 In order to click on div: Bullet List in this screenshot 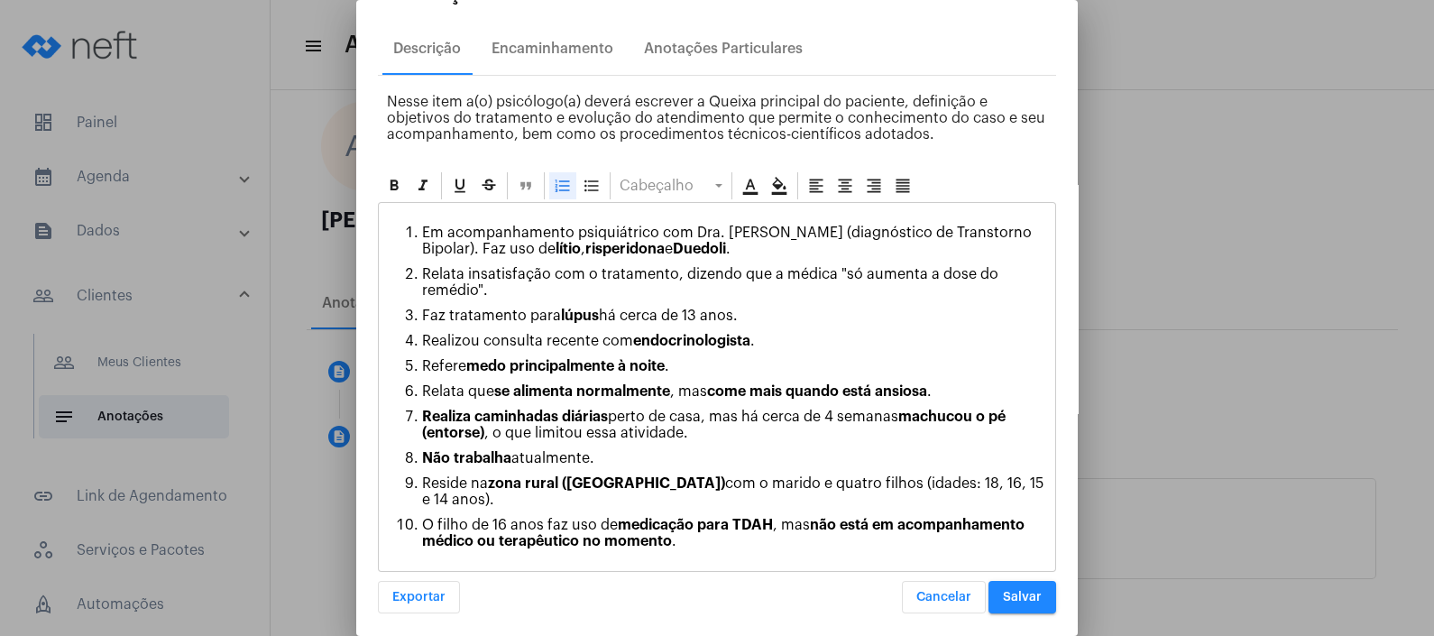, I will do `click(591, 186)`.